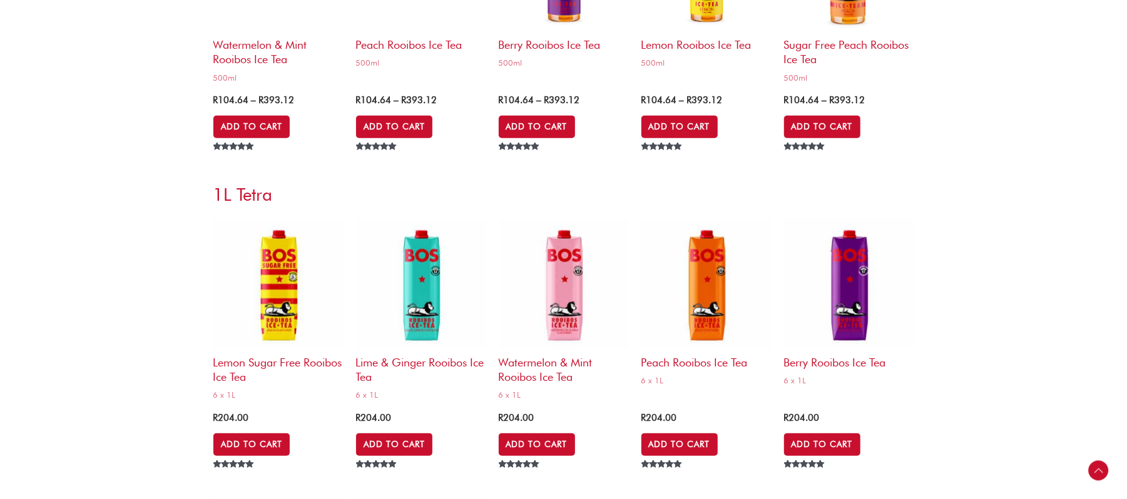 Image resolution: width=1127 pixels, height=499 pixels. I want to click on a: Lemon Sugar Free Rooibos Ice Tea6 x 1L, so click(278, 312).